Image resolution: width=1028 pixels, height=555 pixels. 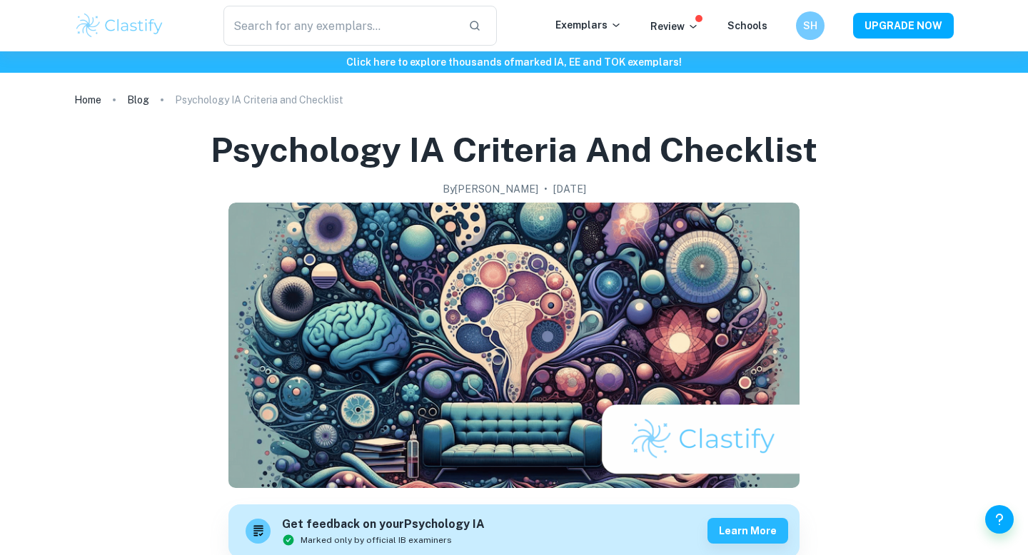 What do you see at coordinates (810, 26) in the screenshot?
I see `h6: SH` at bounding box center [810, 26].